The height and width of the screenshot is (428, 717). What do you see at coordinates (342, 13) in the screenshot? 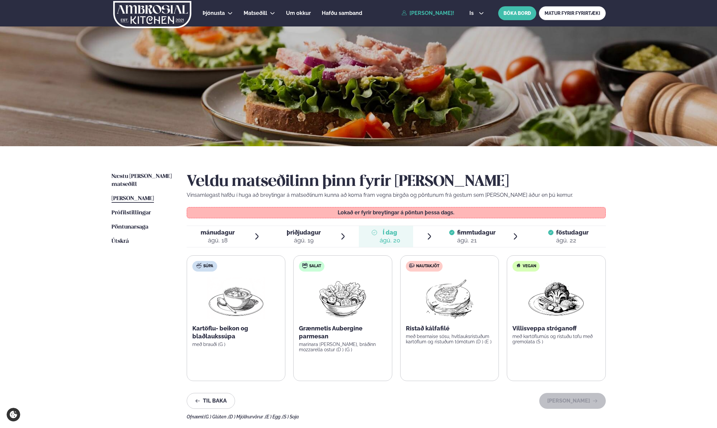
I see `span: Hafðu samband` at bounding box center [342, 13].